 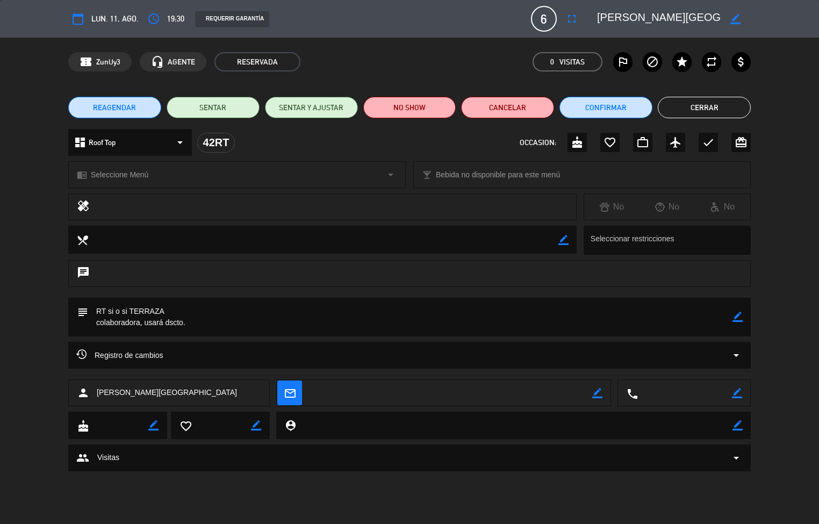 What do you see at coordinates (78, 19) in the screenshot?
I see `button: calendar_today` at bounding box center [78, 19].